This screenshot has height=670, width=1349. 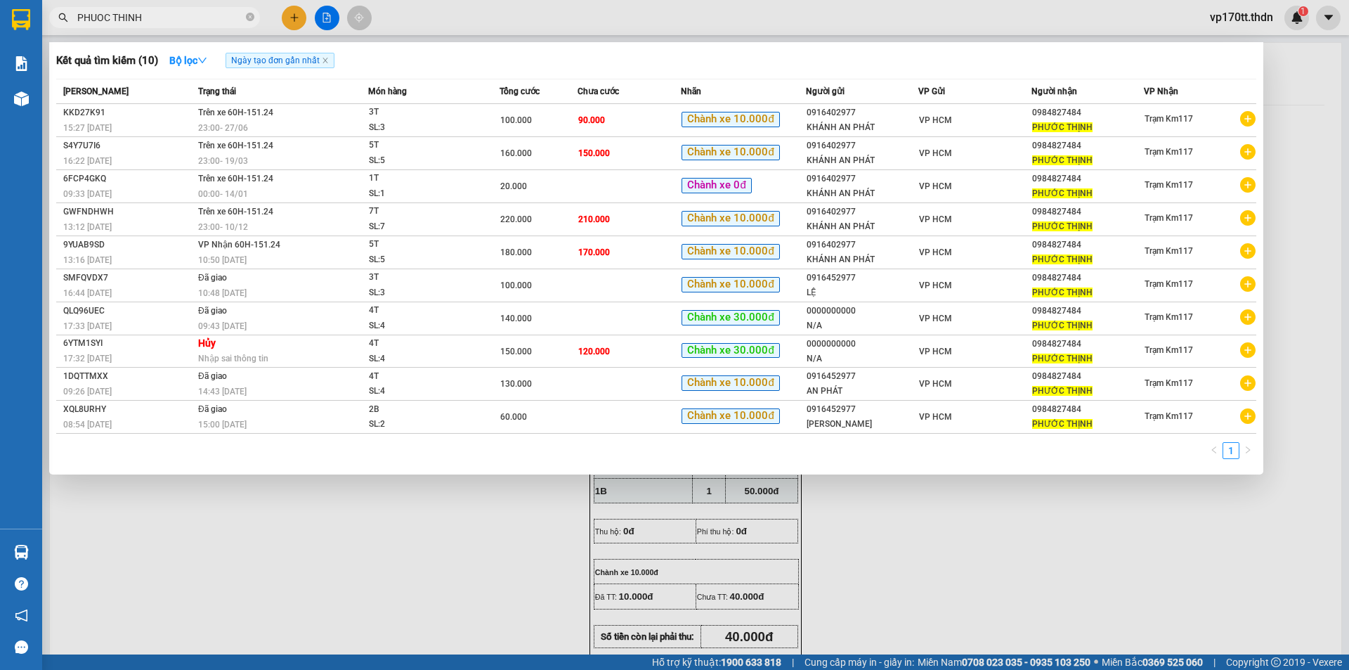 I want to click on span: left, so click(x=1214, y=450).